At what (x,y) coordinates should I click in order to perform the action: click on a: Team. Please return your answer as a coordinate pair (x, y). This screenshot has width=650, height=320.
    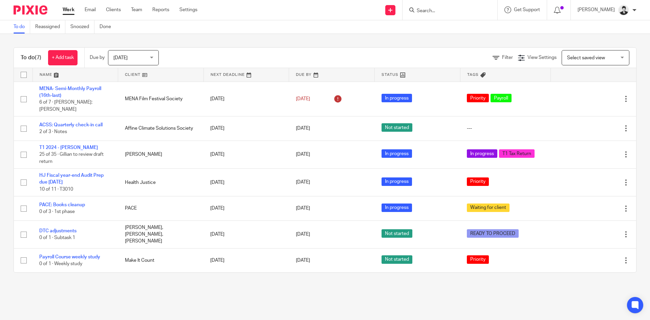
    Looking at the image, I should click on (136, 10).